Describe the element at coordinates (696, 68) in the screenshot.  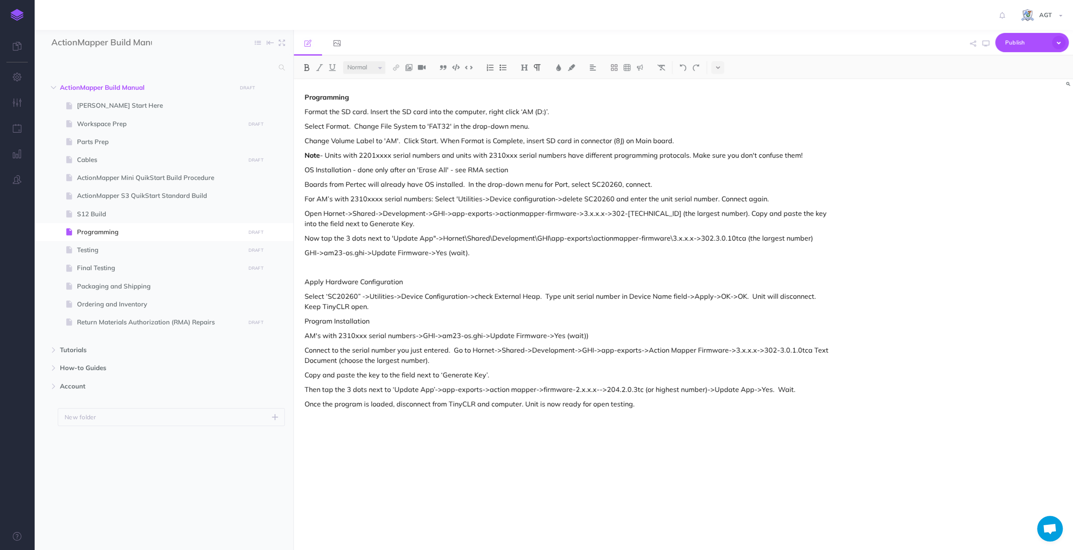
I see `img: Redo` at that location.